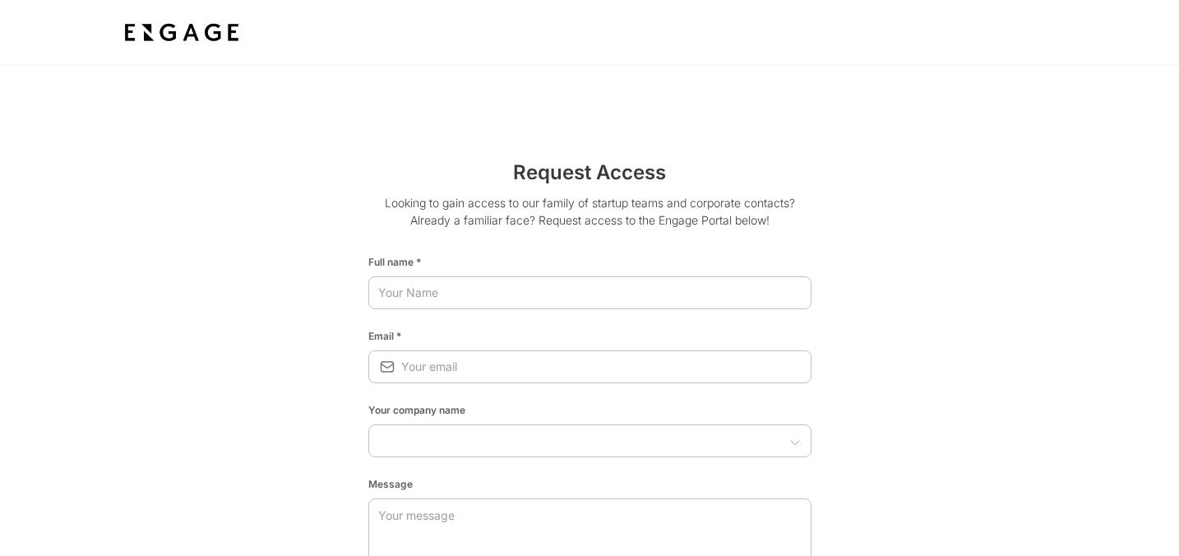 Image resolution: width=1179 pixels, height=556 pixels. What do you see at coordinates (589, 293) in the screenshot?
I see `input: Your Name` at bounding box center [589, 293].